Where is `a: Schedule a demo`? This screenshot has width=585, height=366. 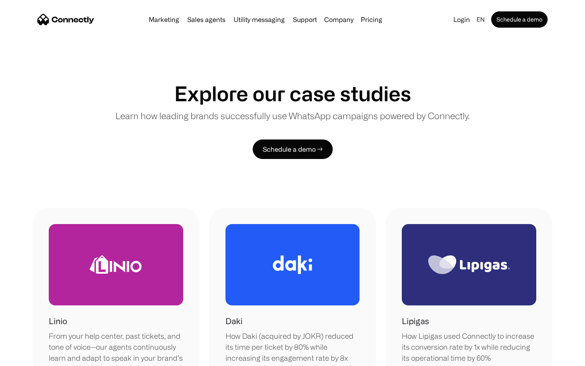
a: Schedule a demo is located at coordinates (519, 20).